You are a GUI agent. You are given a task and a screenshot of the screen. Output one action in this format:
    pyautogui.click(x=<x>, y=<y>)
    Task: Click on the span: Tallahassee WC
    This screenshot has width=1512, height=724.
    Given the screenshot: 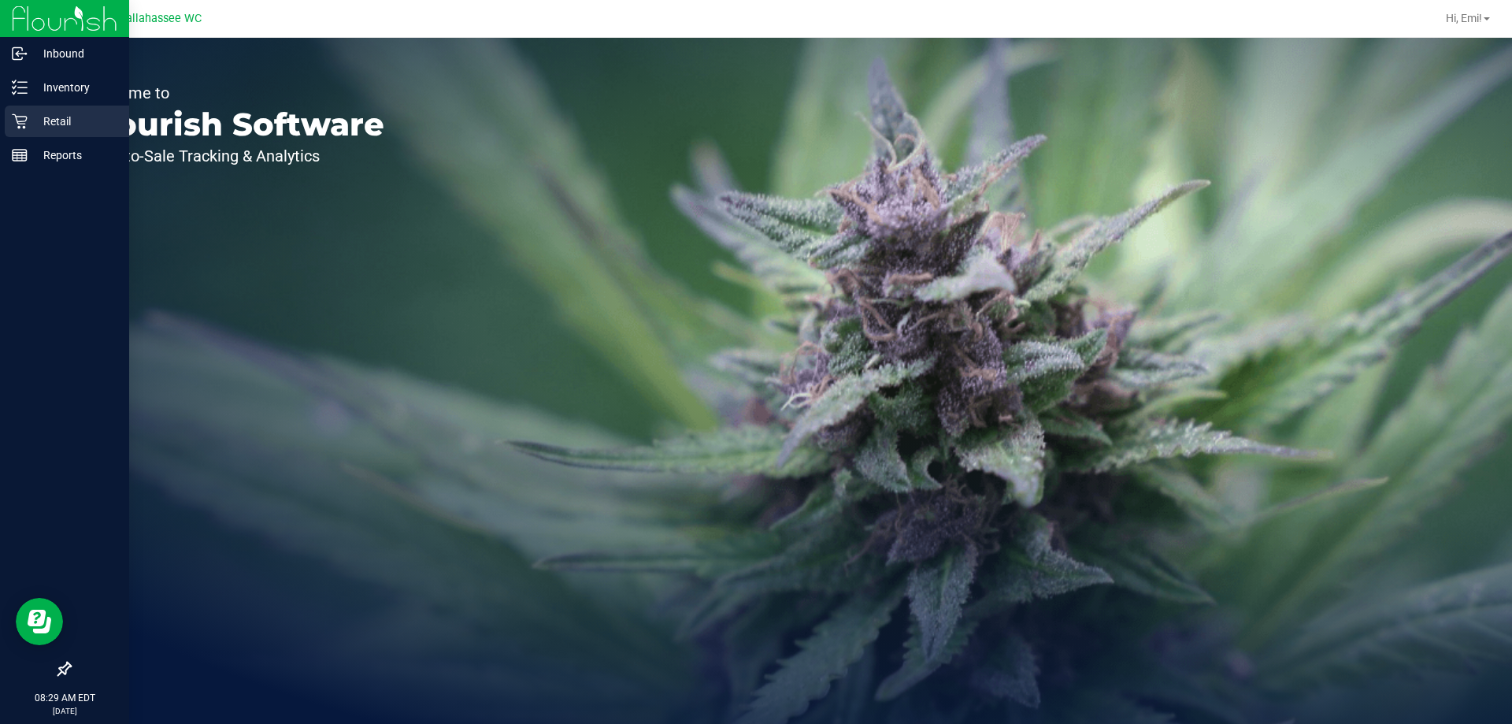 What is the action you would take?
    pyautogui.click(x=161, y=18)
    